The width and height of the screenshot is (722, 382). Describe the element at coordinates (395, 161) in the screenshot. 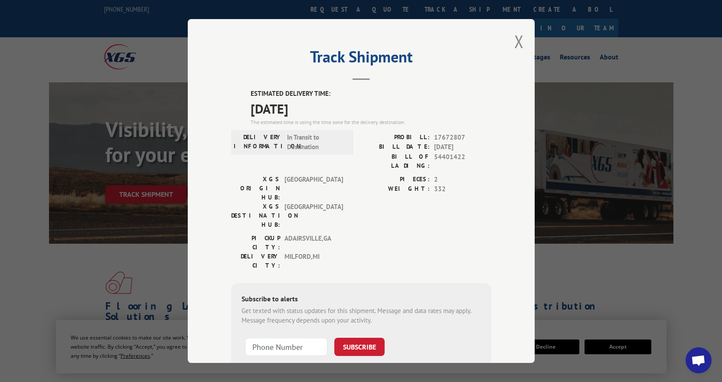

I see `label: BILL OF LADING:` at that location.